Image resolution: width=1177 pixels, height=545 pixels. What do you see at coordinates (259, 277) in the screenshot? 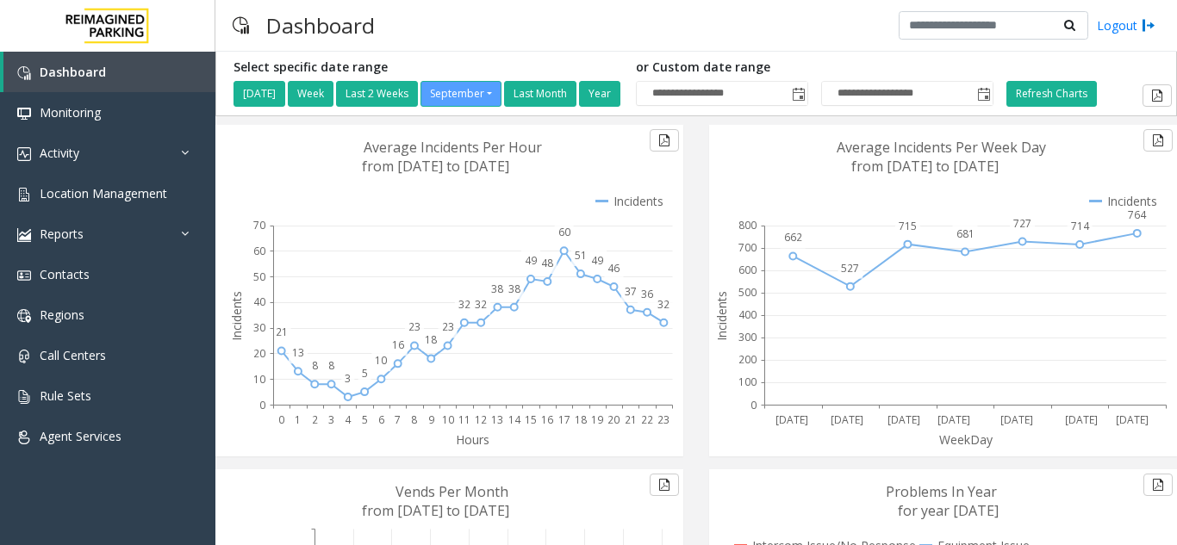
I see `text: 50` at bounding box center [259, 277].